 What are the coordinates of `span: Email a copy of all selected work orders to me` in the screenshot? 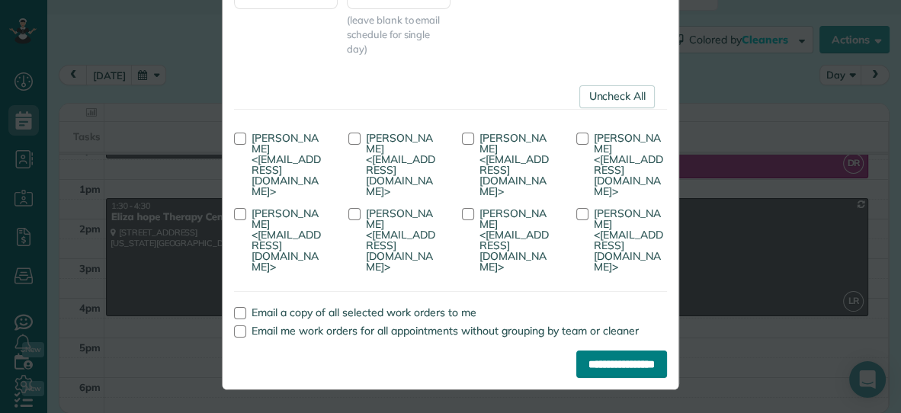 It's located at (363, 312).